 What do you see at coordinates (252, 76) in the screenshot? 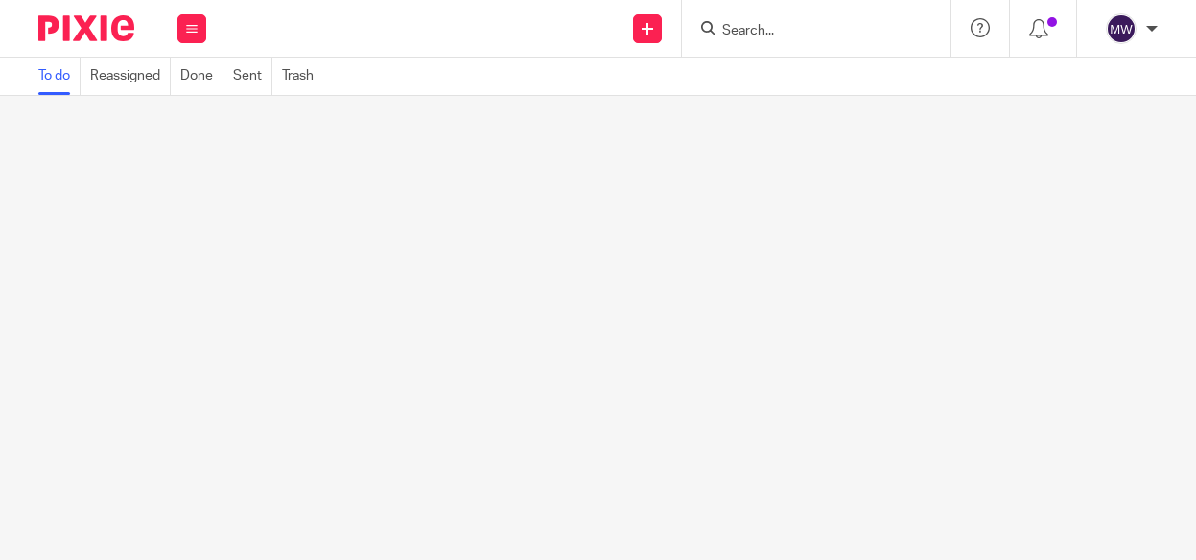
I see `a: Sent` at bounding box center [252, 76].